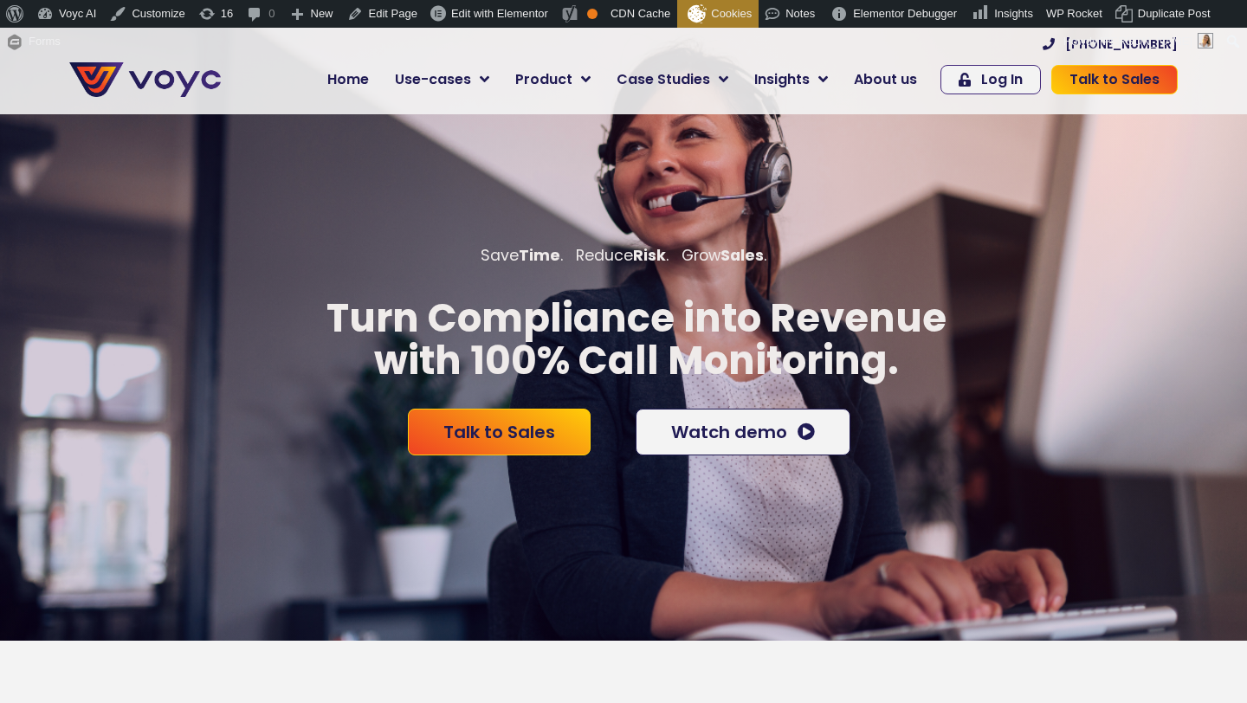 This screenshot has width=1247, height=703. Describe the element at coordinates (592, 14) in the screenshot. I see `div: OK` at that location.